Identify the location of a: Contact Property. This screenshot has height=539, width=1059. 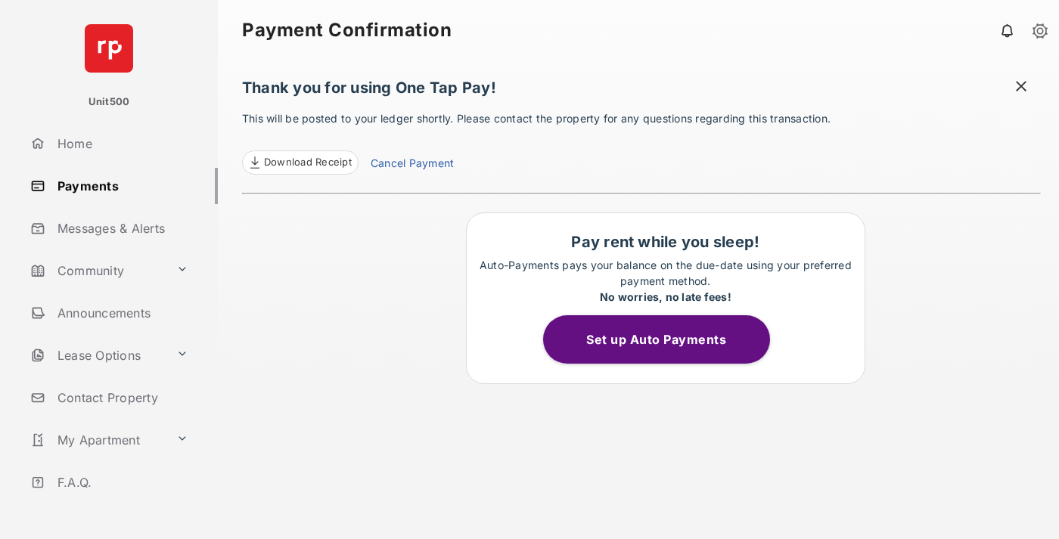
(121, 398).